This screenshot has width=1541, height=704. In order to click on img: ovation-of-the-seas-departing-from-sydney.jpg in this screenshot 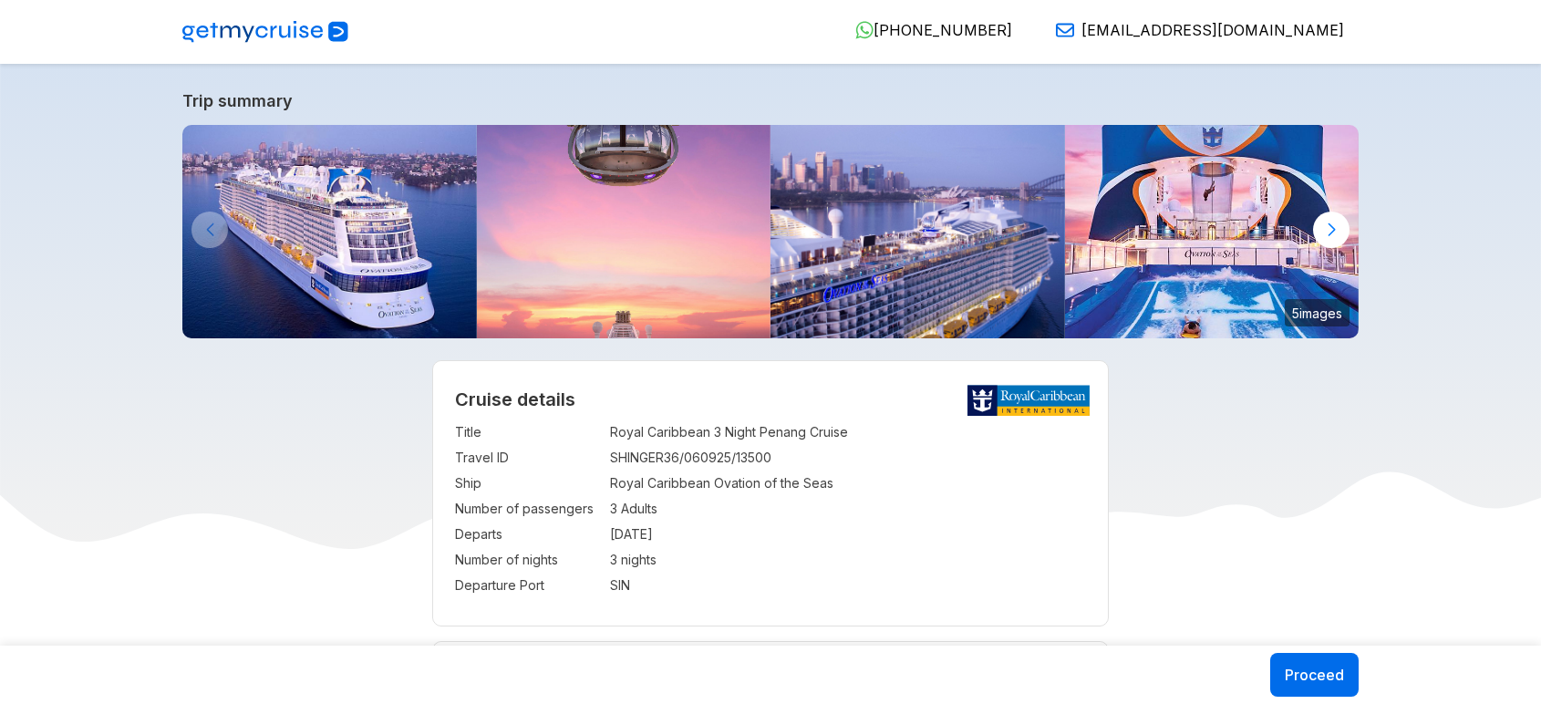, I will do `click(918, 232)`.